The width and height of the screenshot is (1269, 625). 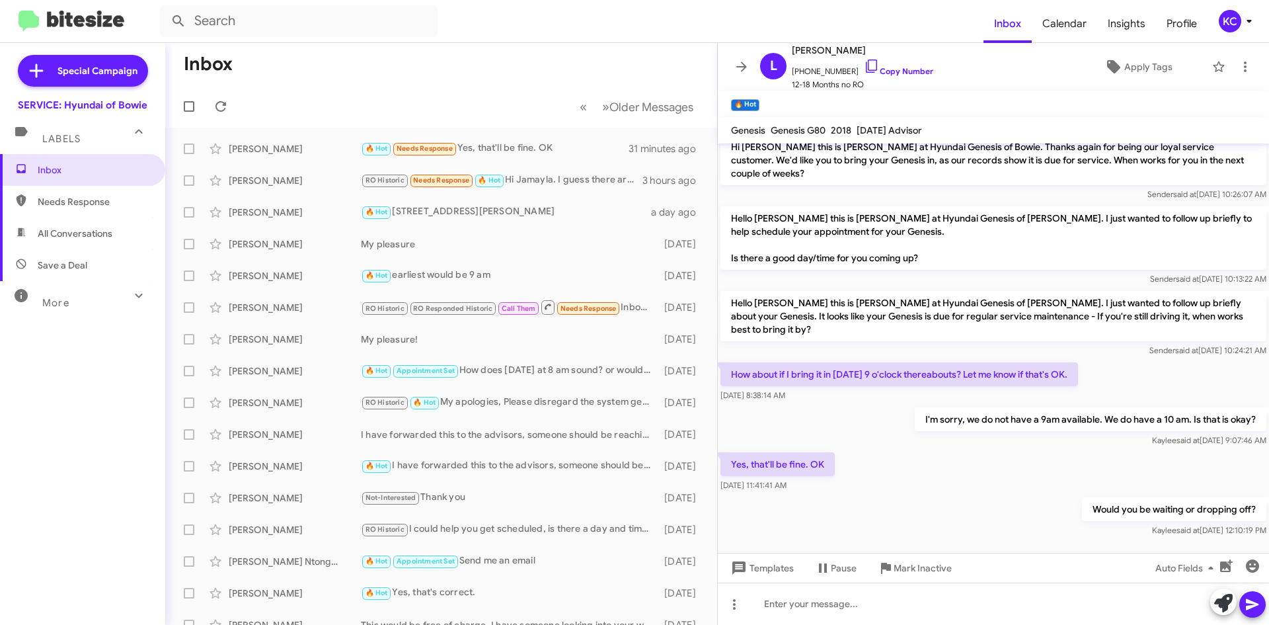 I want to click on a: Inbox, so click(x=1007, y=24).